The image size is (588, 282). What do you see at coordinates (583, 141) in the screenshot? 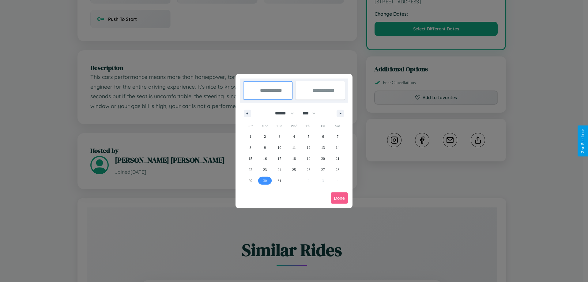
I see `div: Give Feedback` at bounding box center [583, 141].